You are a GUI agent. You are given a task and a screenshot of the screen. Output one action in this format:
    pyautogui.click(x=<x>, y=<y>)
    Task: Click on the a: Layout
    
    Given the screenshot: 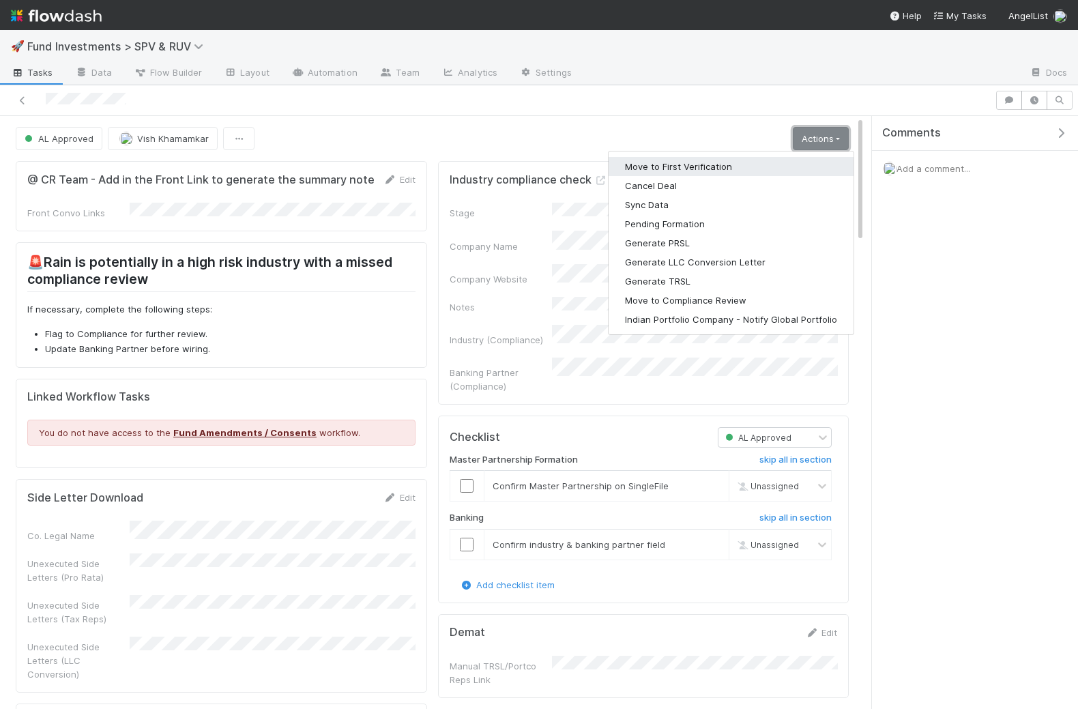 What is the action you would take?
    pyautogui.click(x=246, y=74)
    